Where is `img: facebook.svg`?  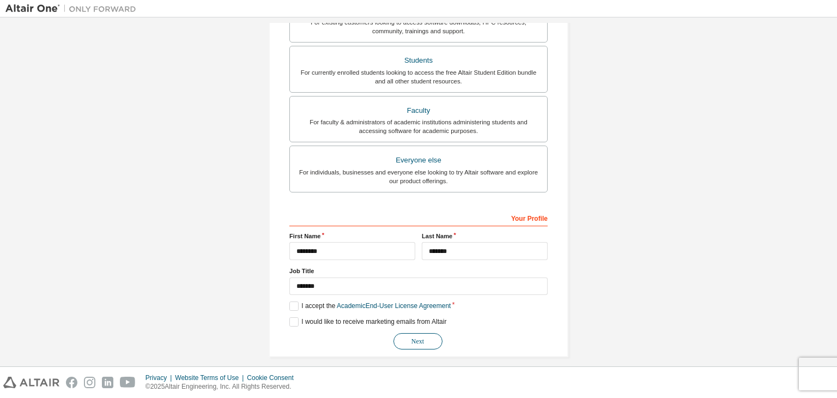 img: facebook.svg is located at coordinates (71, 382).